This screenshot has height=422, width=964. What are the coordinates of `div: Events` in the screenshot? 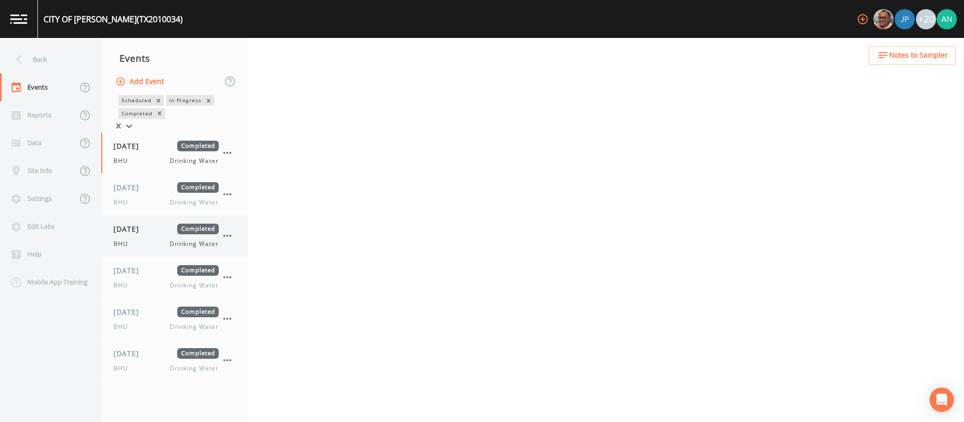 It's located at (175, 58).